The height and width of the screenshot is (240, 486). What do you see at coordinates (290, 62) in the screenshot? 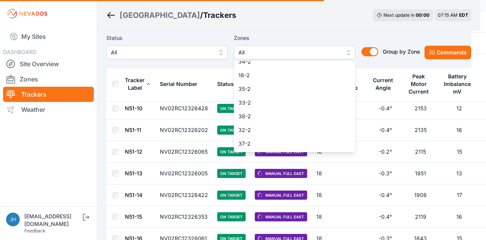
I see `span: 34-2` at bounding box center [290, 62].